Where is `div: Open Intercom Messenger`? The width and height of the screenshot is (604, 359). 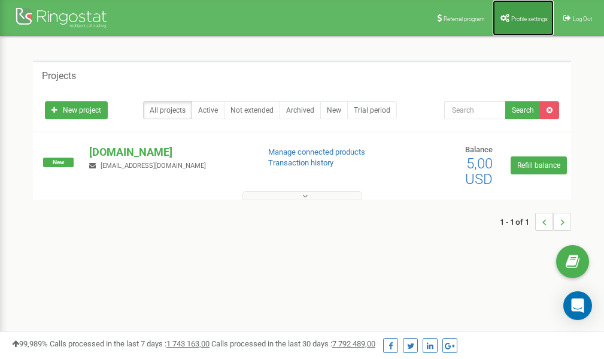
div: Open Intercom Messenger is located at coordinates (578, 305).